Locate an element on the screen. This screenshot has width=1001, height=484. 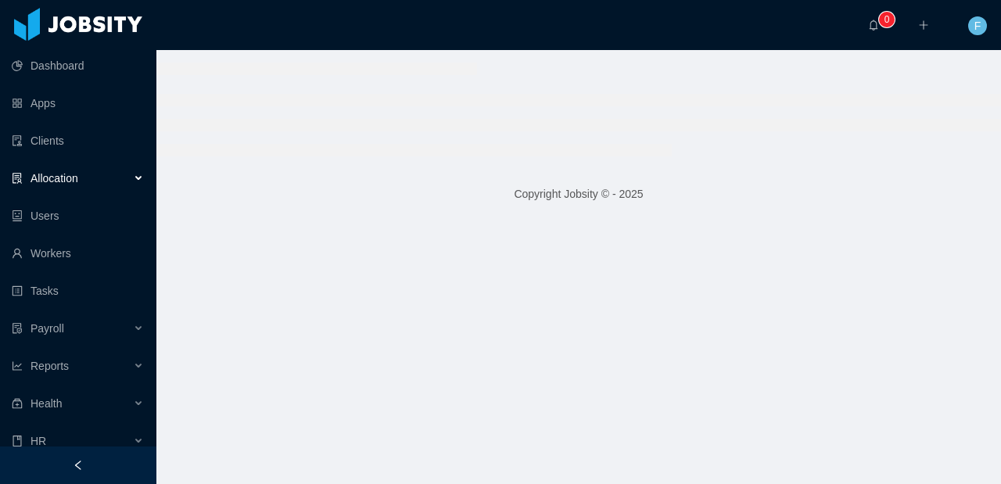
a: icon: robotUsers is located at coordinates (77, 216).